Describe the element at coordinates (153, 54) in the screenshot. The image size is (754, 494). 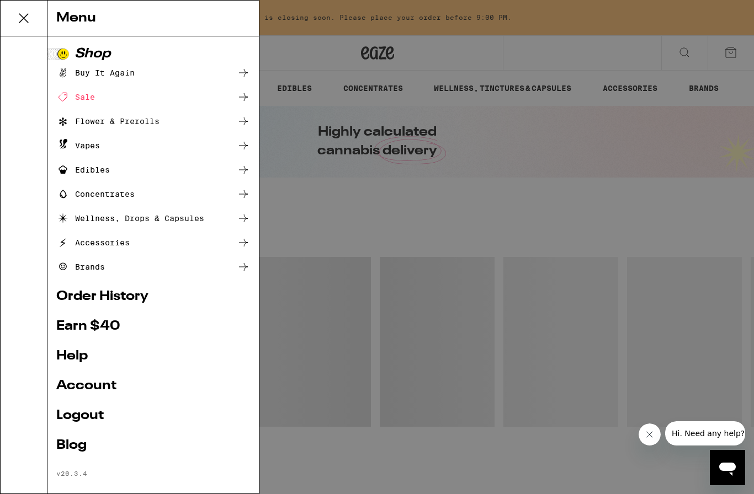
I see `a: Shop` at that location.